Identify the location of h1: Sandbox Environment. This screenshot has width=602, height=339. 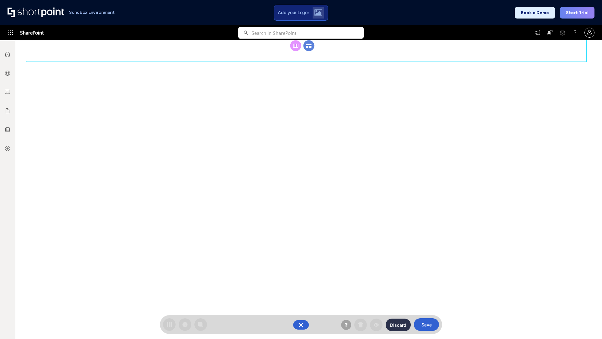
(92, 12).